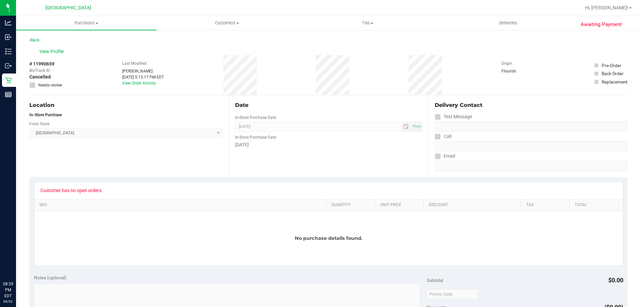 The width and height of the screenshot is (641, 307). Describe the element at coordinates (612, 73) in the screenshot. I see `div: Back Order` at that location.